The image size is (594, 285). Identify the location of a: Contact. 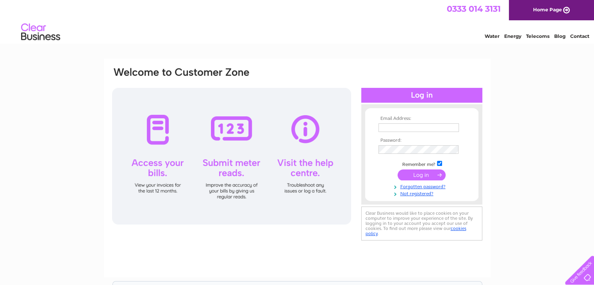
(580, 36).